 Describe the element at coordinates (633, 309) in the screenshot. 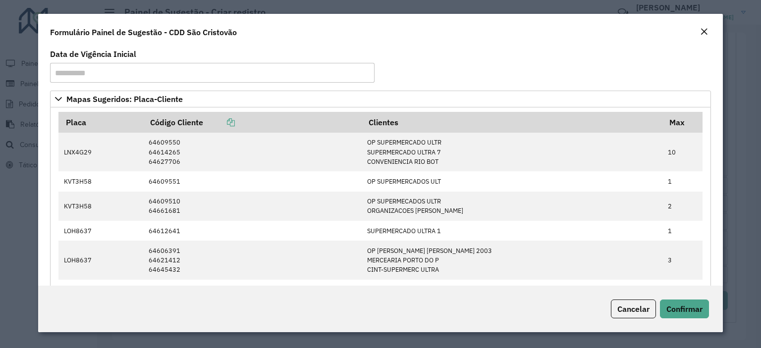

I see `button: Cancelar` at that location.